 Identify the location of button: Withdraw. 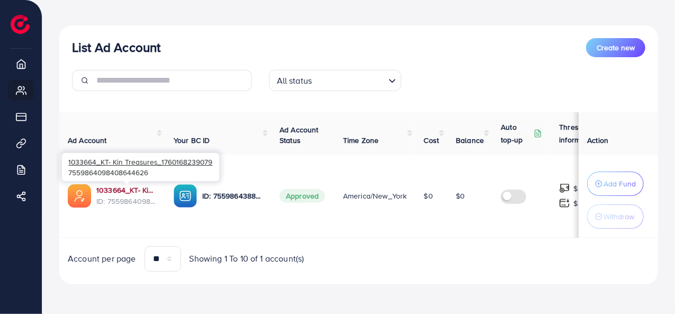
(615, 217).